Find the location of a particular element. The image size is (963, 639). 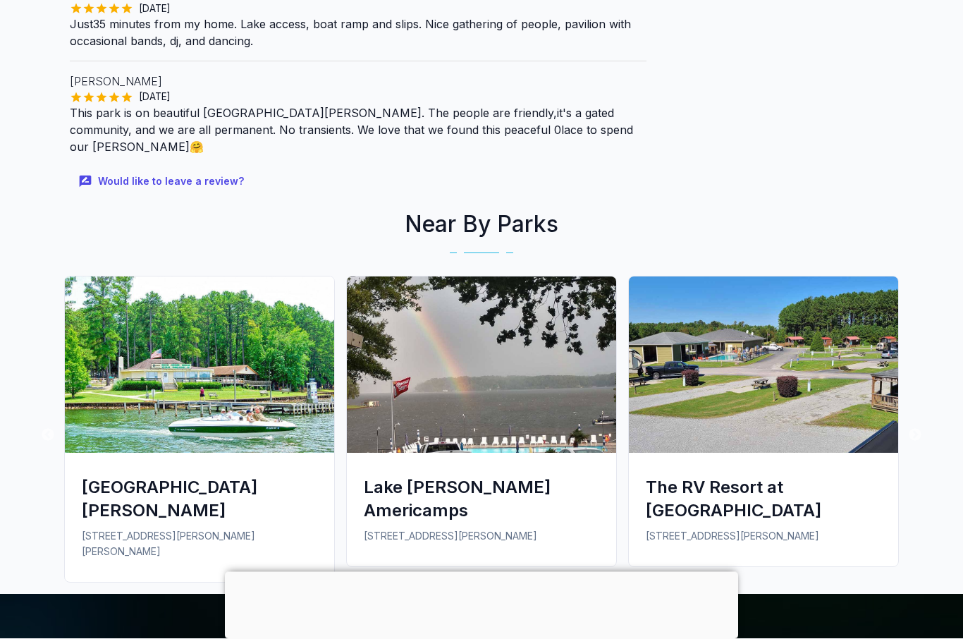

h2: Near By Parks is located at coordinates (482, 225).